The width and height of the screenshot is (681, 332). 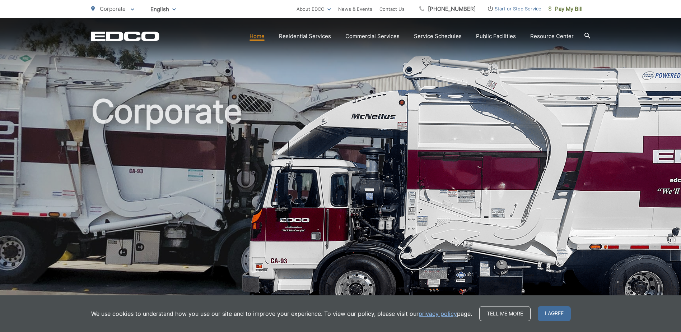 I want to click on a: Public Facilities, so click(x=496, y=36).